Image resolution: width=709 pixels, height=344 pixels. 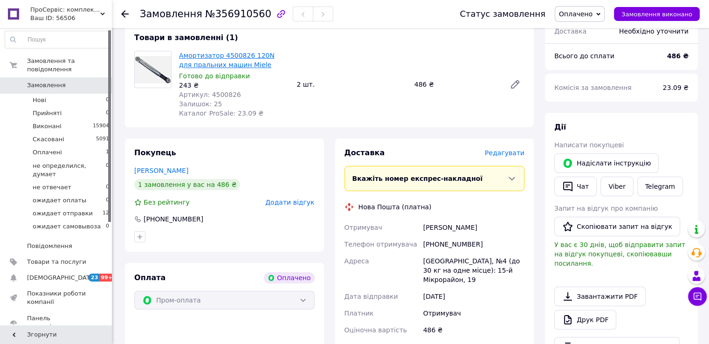 I want to click on span: 15904, so click(x=101, y=126).